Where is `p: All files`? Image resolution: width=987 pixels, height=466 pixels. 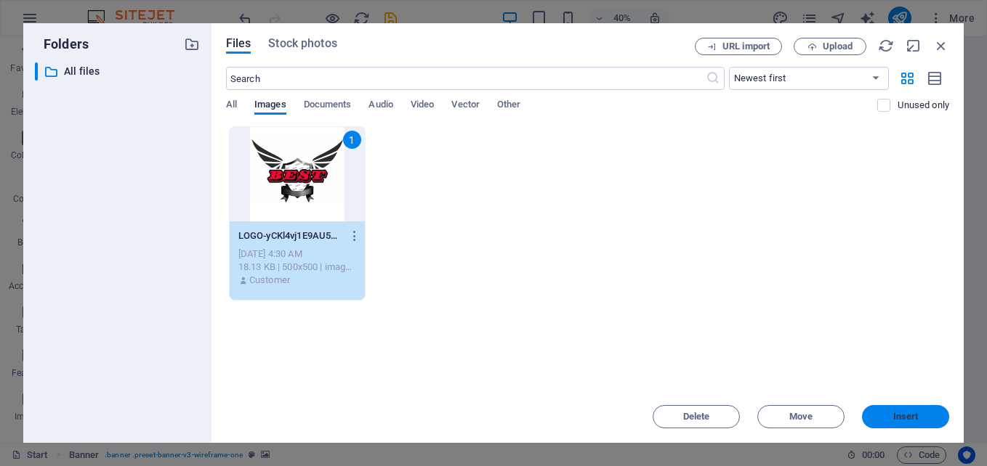 p: All files is located at coordinates (118, 71).